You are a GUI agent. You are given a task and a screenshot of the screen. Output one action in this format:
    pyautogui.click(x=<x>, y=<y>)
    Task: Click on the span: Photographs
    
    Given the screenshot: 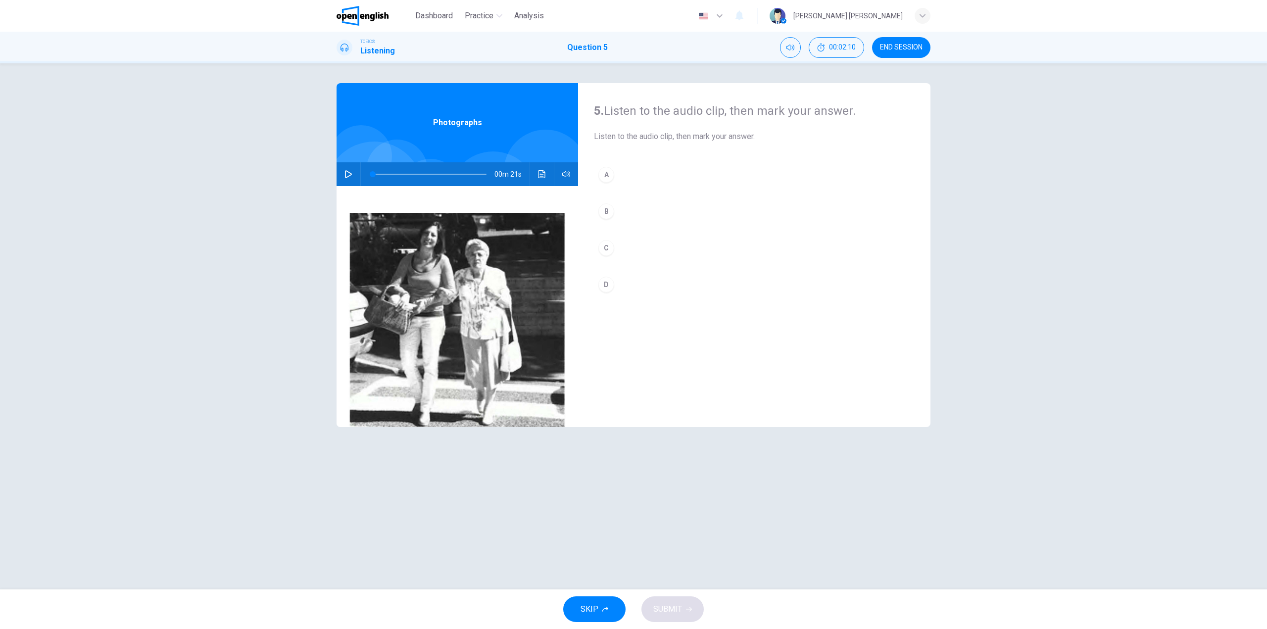 What is the action you would take?
    pyautogui.click(x=457, y=123)
    